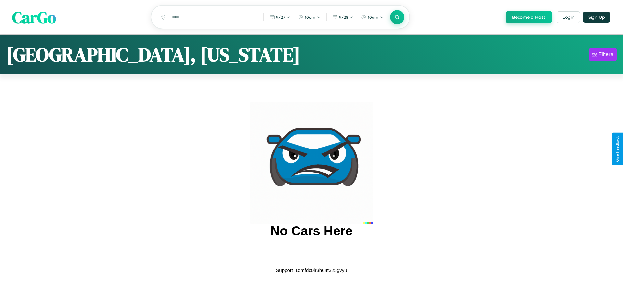 This screenshot has height=298, width=623. What do you see at coordinates (603, 55) in the screenshot?
I see `button: Filters` at bounding box center [603, 55].